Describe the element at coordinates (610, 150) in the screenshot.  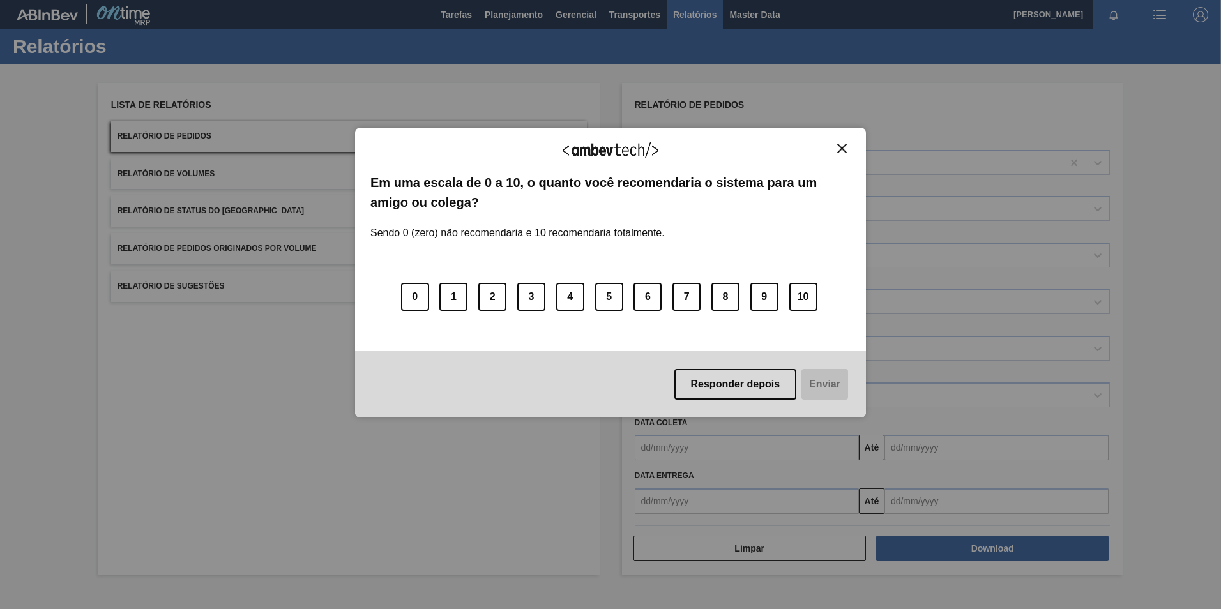
I see `img: Logo Ambevtech` at that location.